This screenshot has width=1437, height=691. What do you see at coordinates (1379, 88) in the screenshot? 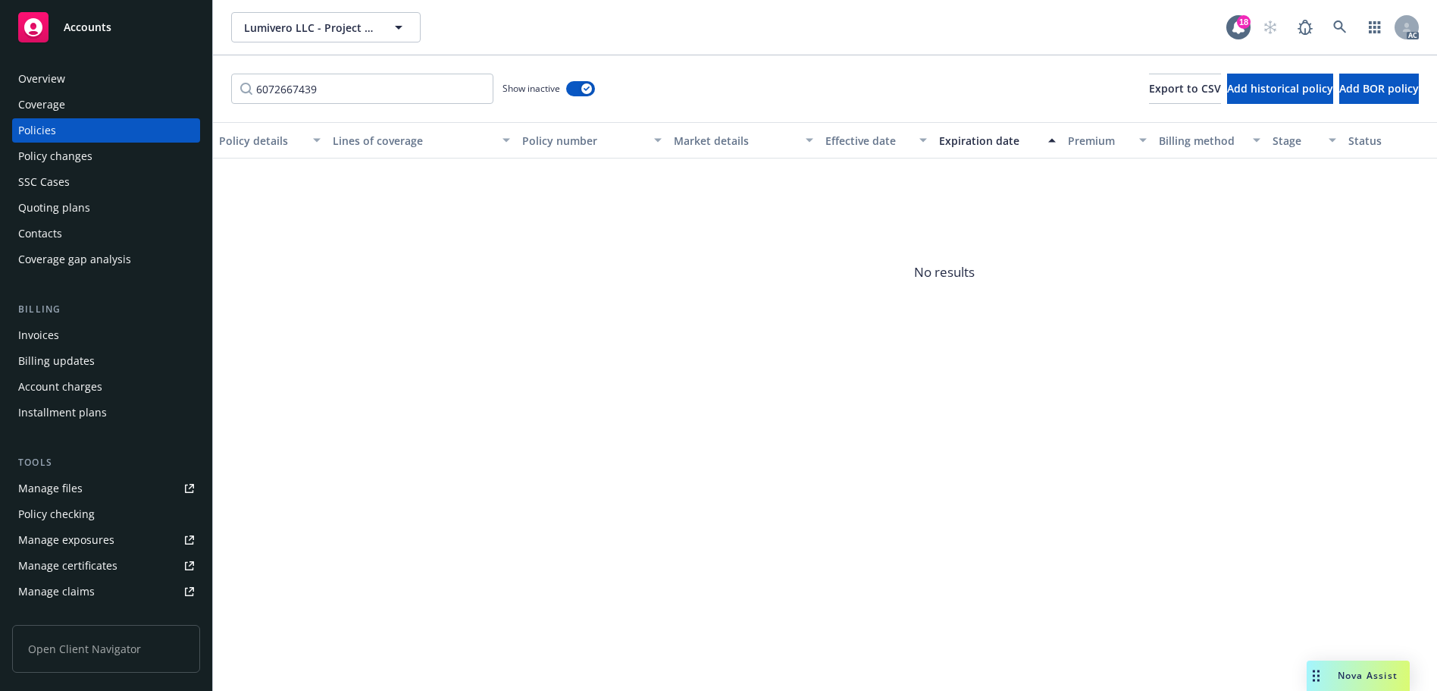
I see `span: Add BOR policy` at bounding box center [1379, 88].